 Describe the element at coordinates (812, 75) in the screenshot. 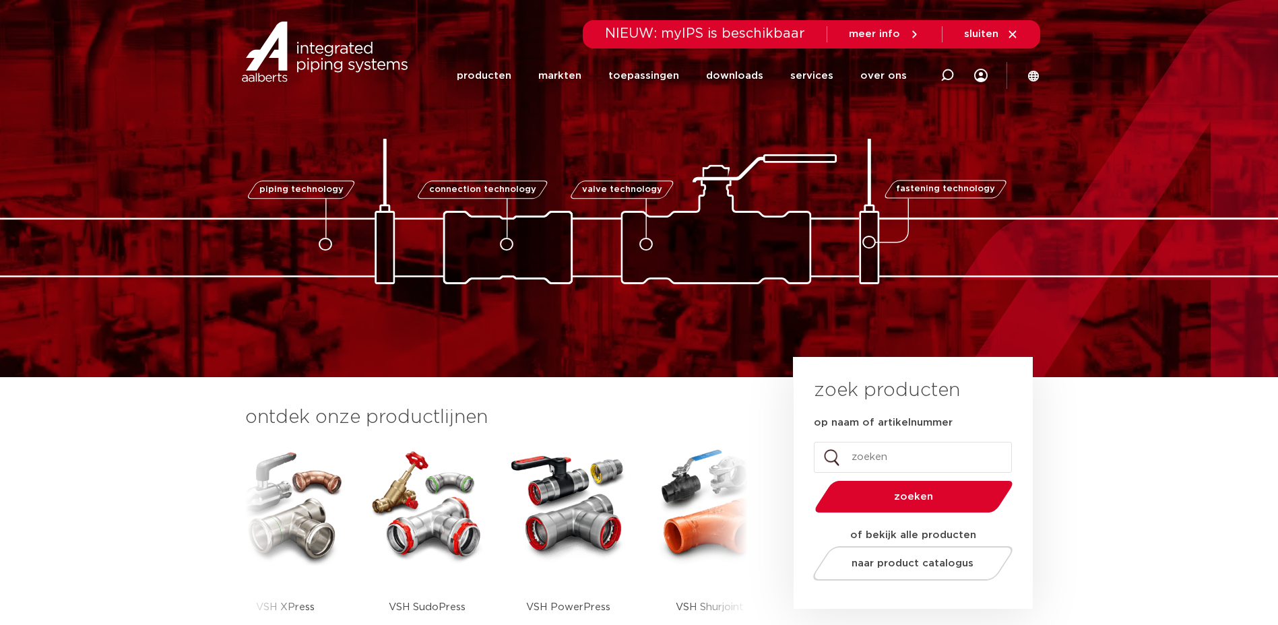

I see `a: services` at that location.